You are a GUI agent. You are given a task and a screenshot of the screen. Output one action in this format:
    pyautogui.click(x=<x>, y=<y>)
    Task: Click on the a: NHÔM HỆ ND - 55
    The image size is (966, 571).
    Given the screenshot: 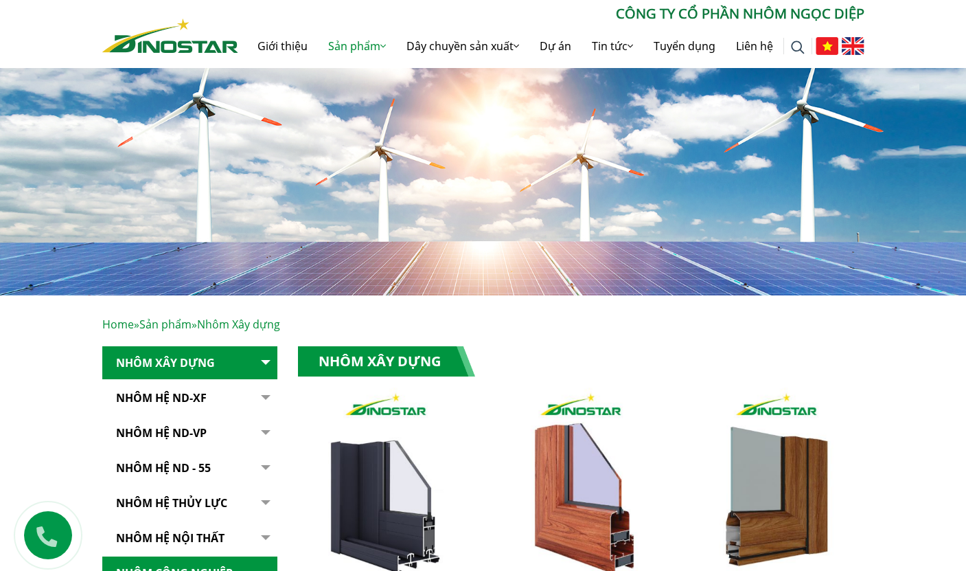 What is the action you would take?
    pyautogui.click(x=190, y=468)
    